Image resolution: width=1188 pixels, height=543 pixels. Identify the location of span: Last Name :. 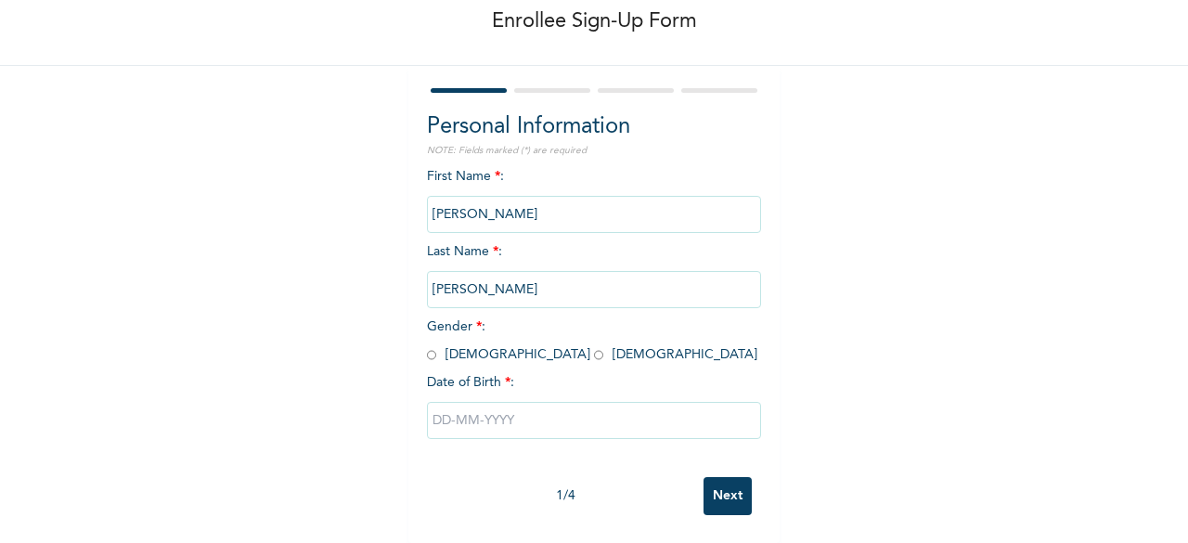
(594, 270).